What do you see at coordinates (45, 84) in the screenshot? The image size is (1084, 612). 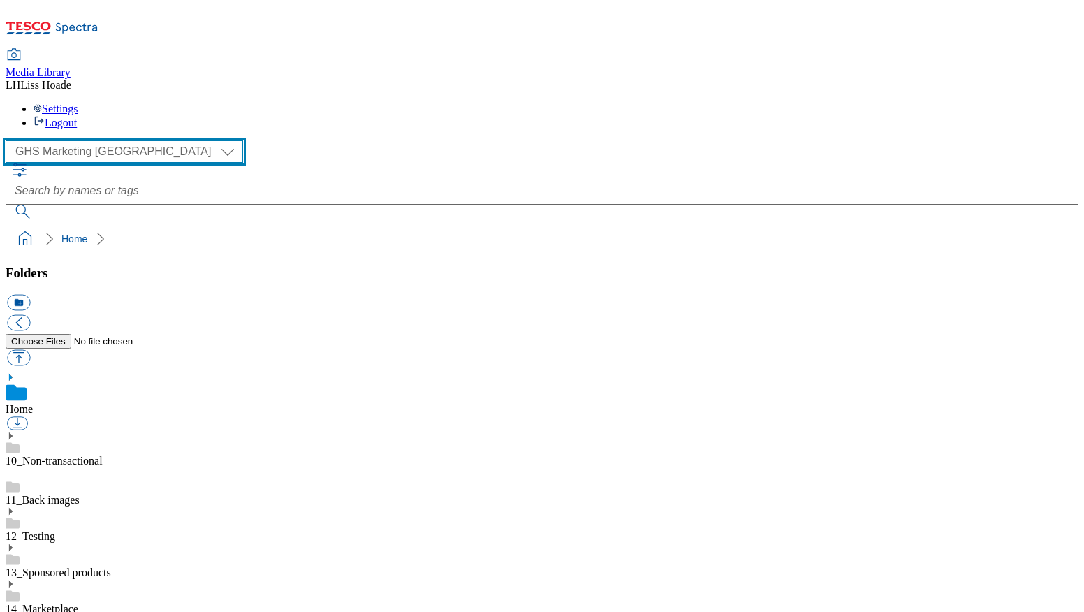 I see `span: Liss Hoade` at bounding box center [45, 84].